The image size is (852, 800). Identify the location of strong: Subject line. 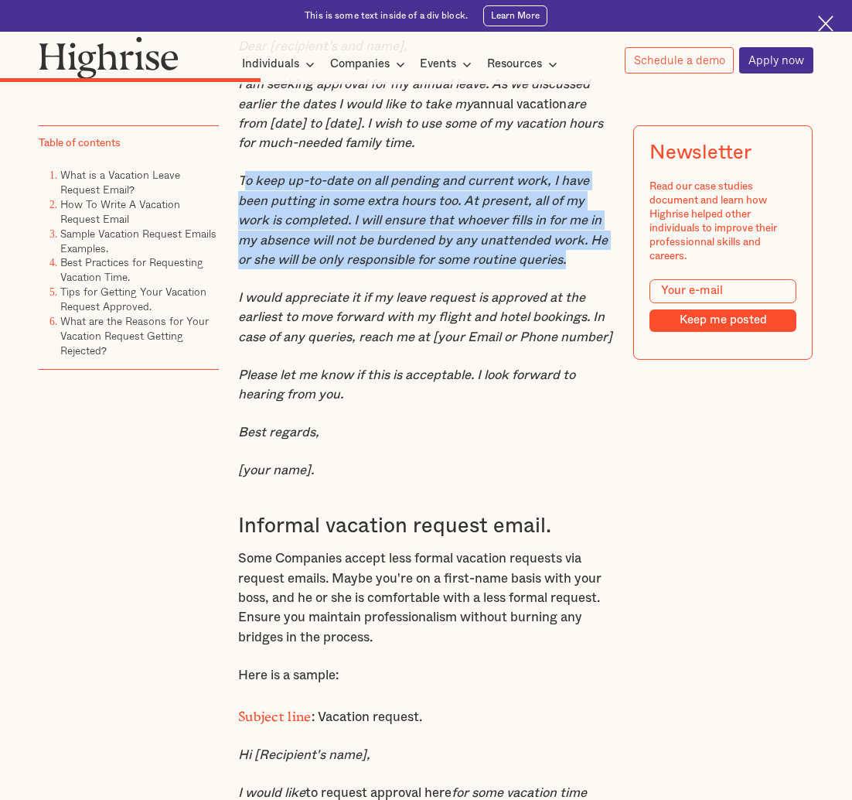
(275, 712).